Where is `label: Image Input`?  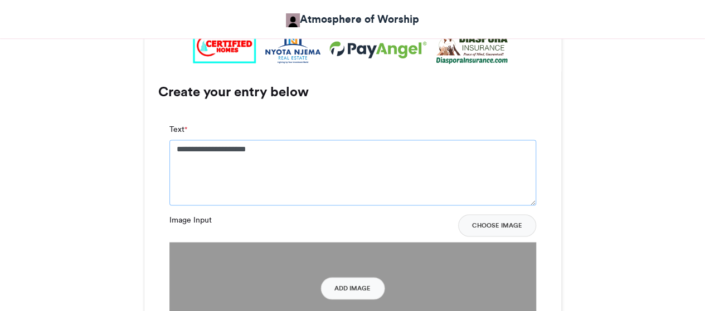
label: Image Input is located at coordinates (190, 220).